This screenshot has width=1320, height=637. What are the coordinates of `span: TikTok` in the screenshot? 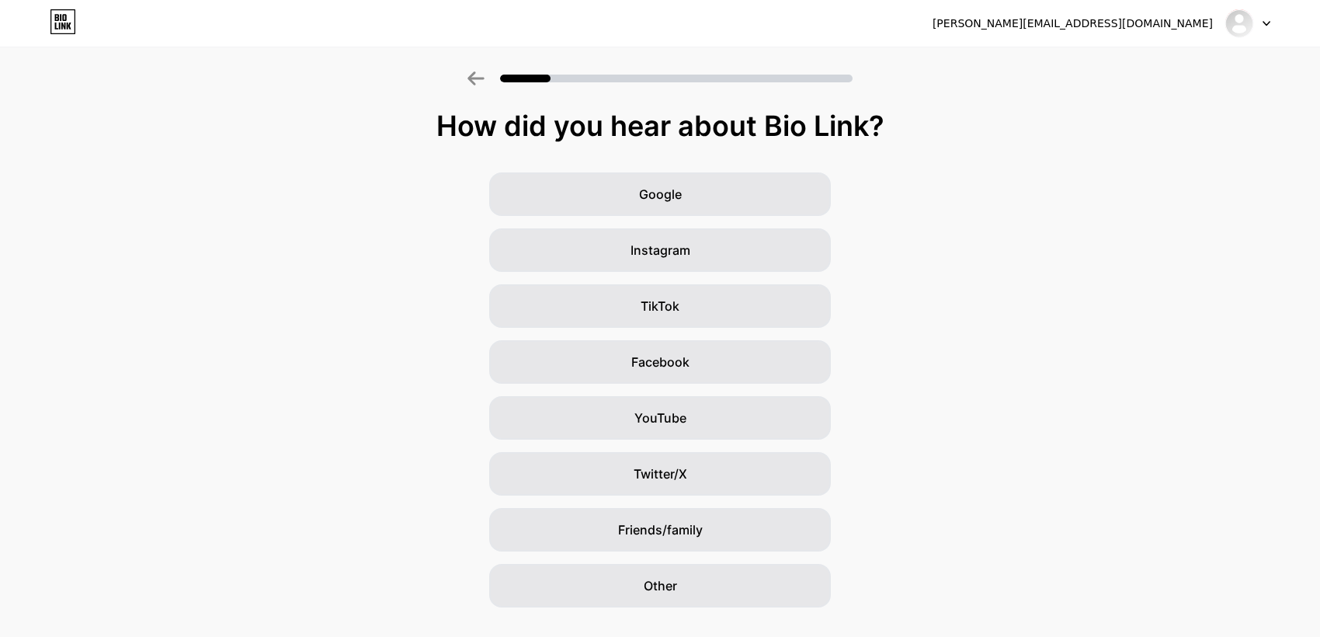 It's located at (660, 306).